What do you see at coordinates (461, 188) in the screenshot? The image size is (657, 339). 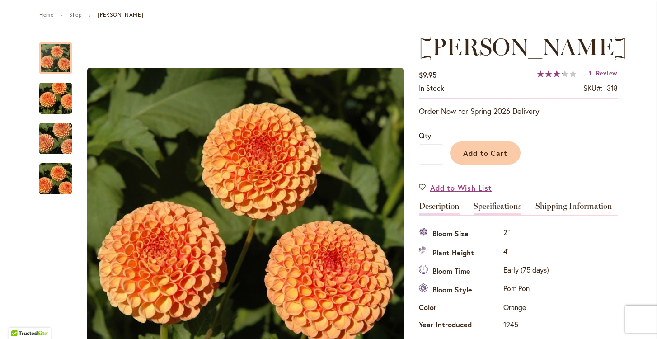 I see `span: Add to Wish List` at bounding box center [461, 188].